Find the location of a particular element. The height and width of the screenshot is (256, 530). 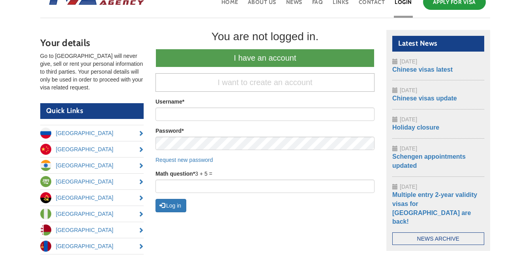

button: Log in is located at coordinates (171, 206).